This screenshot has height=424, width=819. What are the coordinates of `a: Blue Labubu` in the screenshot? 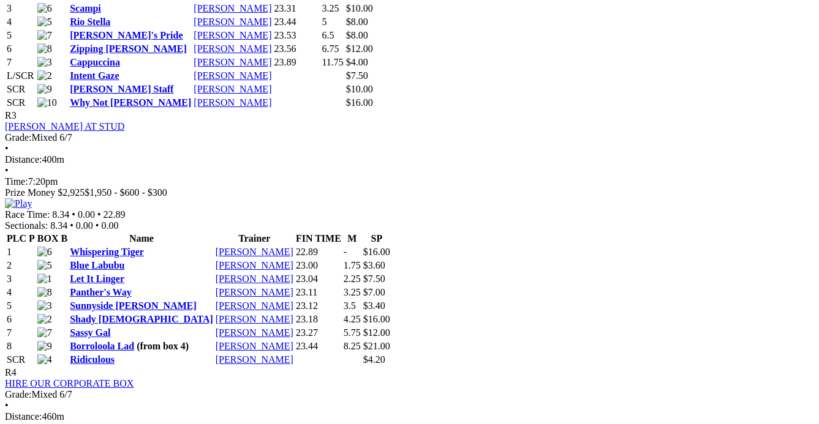 It's located at (97, 265).